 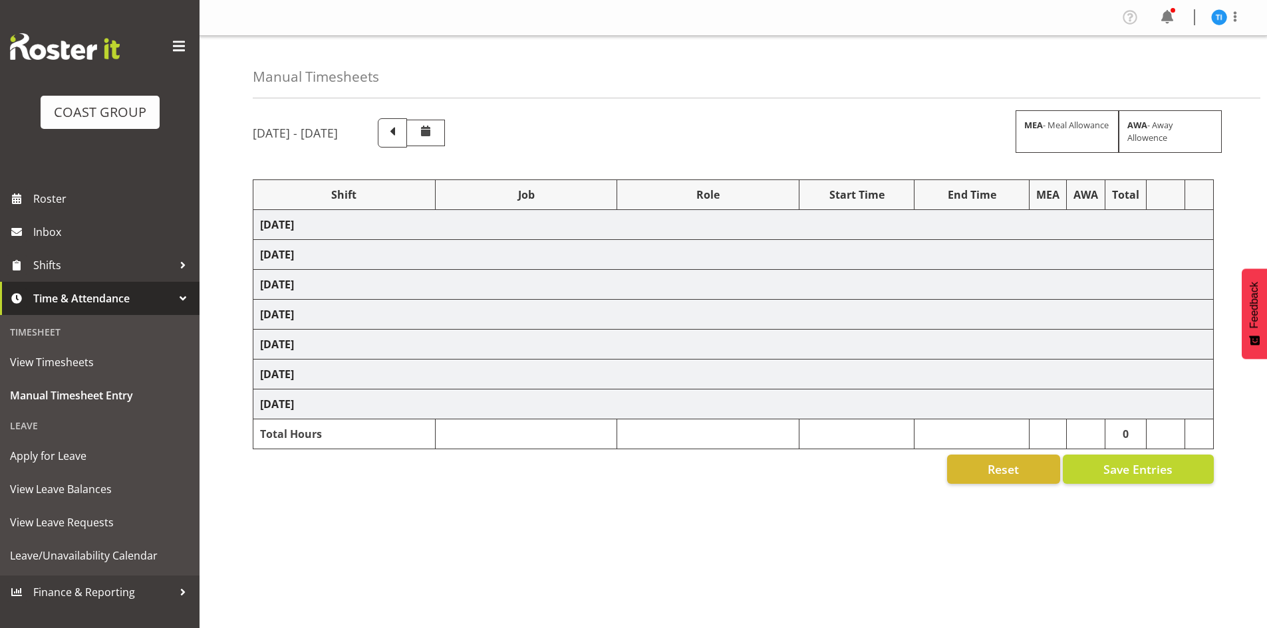 I want to click on div: MEA, so click(x=1047, y=195).